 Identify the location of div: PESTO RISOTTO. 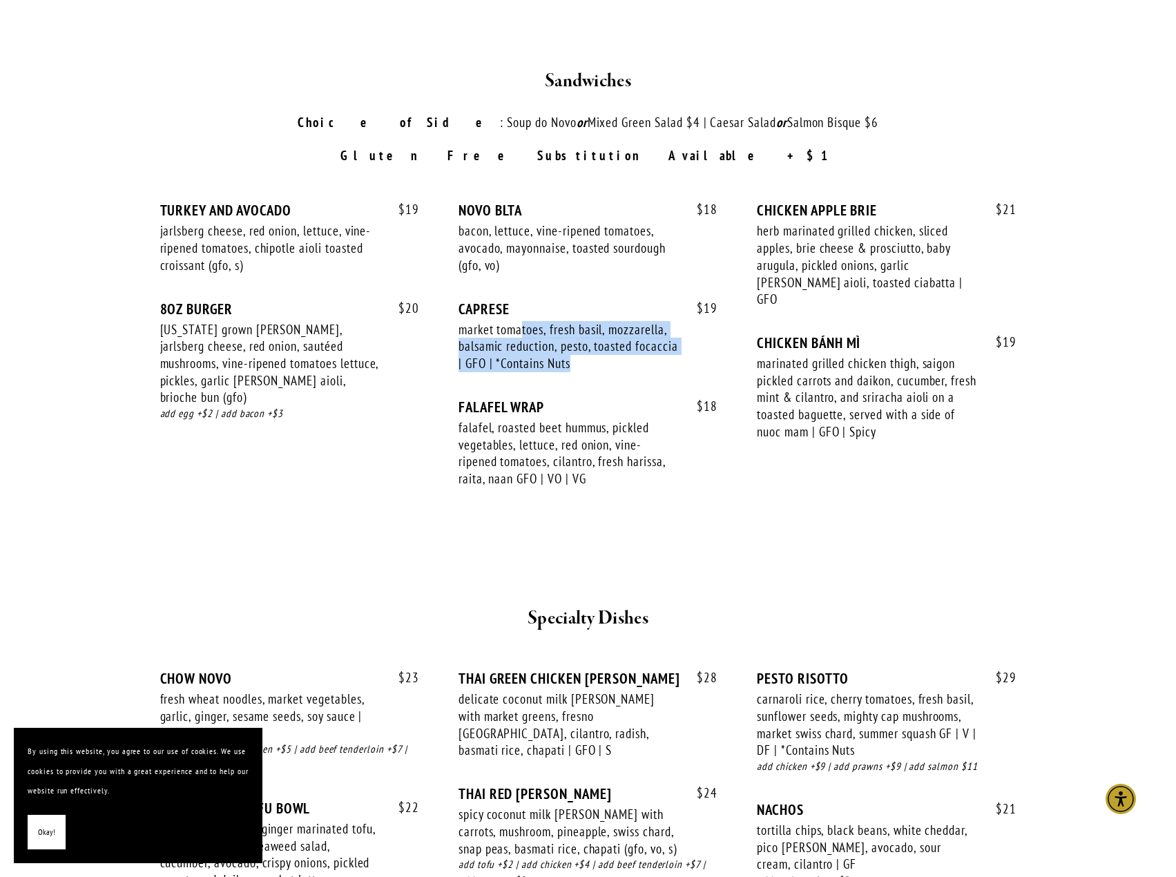
(886, 678).